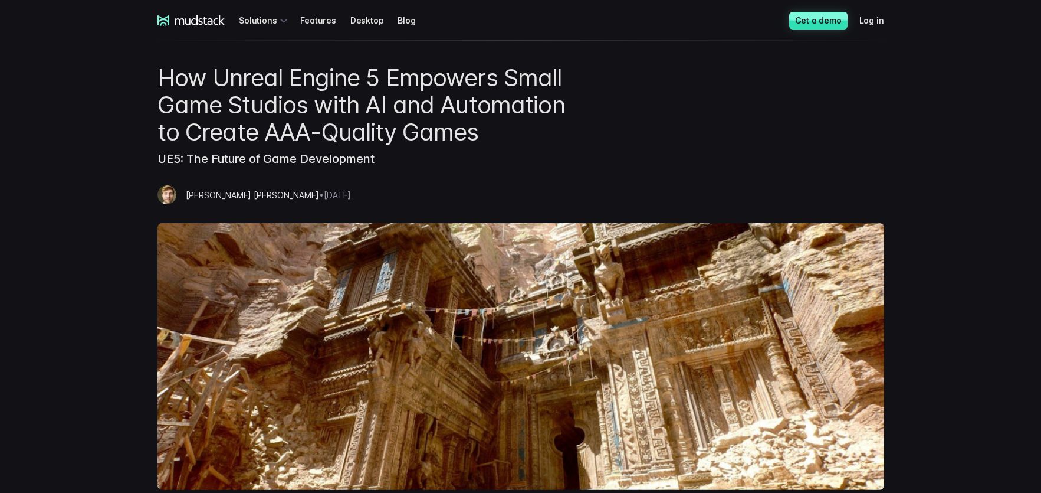 This screenshot has width=1041, height=493. What do you see at coordinates (167, 195) in the screenshot?
I see `img: Mazze Whiteley` at bounding box center [167, 195].